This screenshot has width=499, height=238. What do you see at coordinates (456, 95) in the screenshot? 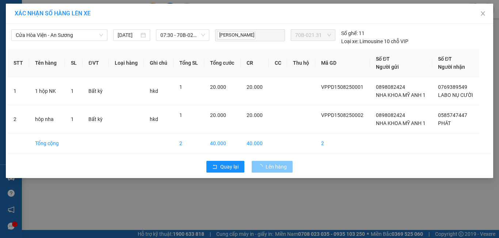
I see `span: LABO NỤ CƯỜI` at bounding box center [456, 95].